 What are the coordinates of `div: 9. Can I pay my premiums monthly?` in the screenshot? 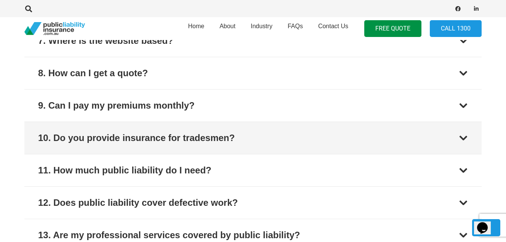 It's located at (116, 106).